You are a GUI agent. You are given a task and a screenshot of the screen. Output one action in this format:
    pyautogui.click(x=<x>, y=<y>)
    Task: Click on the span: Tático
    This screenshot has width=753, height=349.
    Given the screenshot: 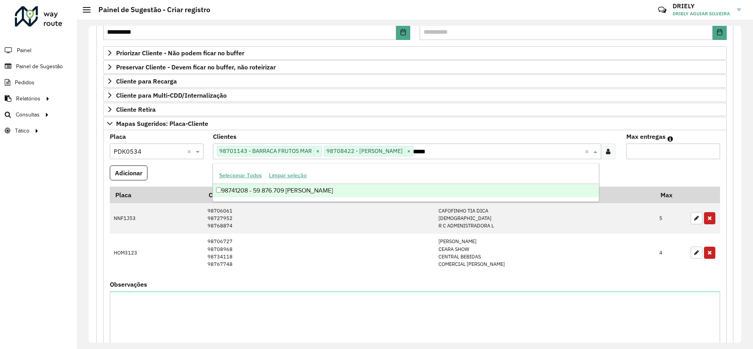 What is the action you would take?
    pyautogui.click(x=22, y=131)
    